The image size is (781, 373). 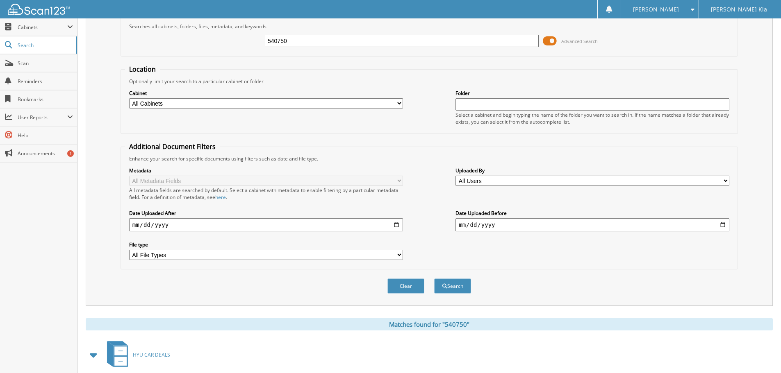 What do you see at coordinates (406, 286) in the screenshot?
I see `button: Clear` at bounding box center [406, 286].